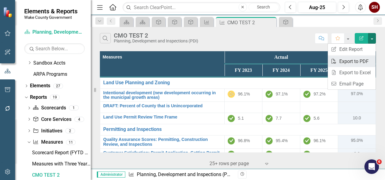 This screenshot has height=180, width=385. What do you see at coordinates (62, 74) in the screenshot?
I see `a: ARPA Programs` at bounding box center [62, 74].